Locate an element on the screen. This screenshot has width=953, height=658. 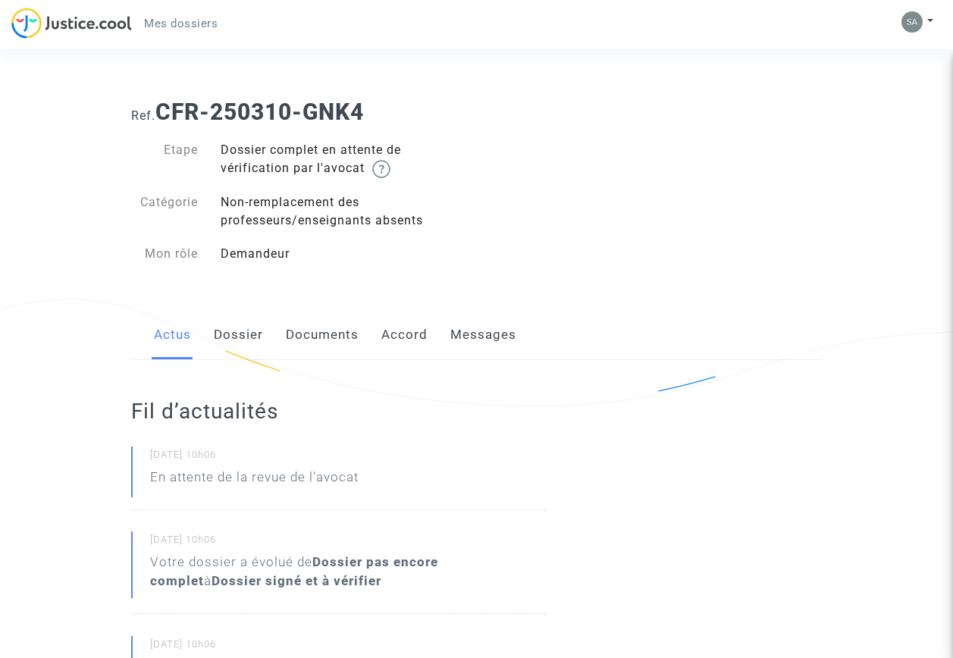
span: Mes dossiers is located at coordinates (180, 24).